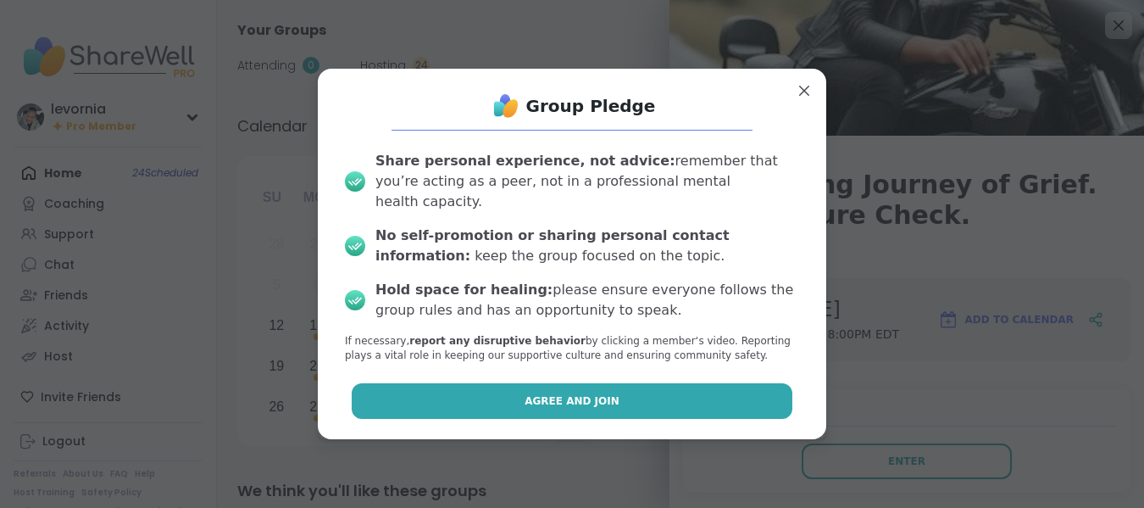 The width and height of the screenshot is (1144, 508). What do you see at coordinates (588, 181) in the screenshot?
I see `div: remember that you’re acting as a peer, not in a professional mental health capacity.` at bounding box center [588, 181].